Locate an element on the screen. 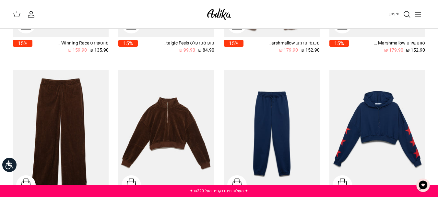  span: 135.90 ₪ is located at coordinates (99, 50).